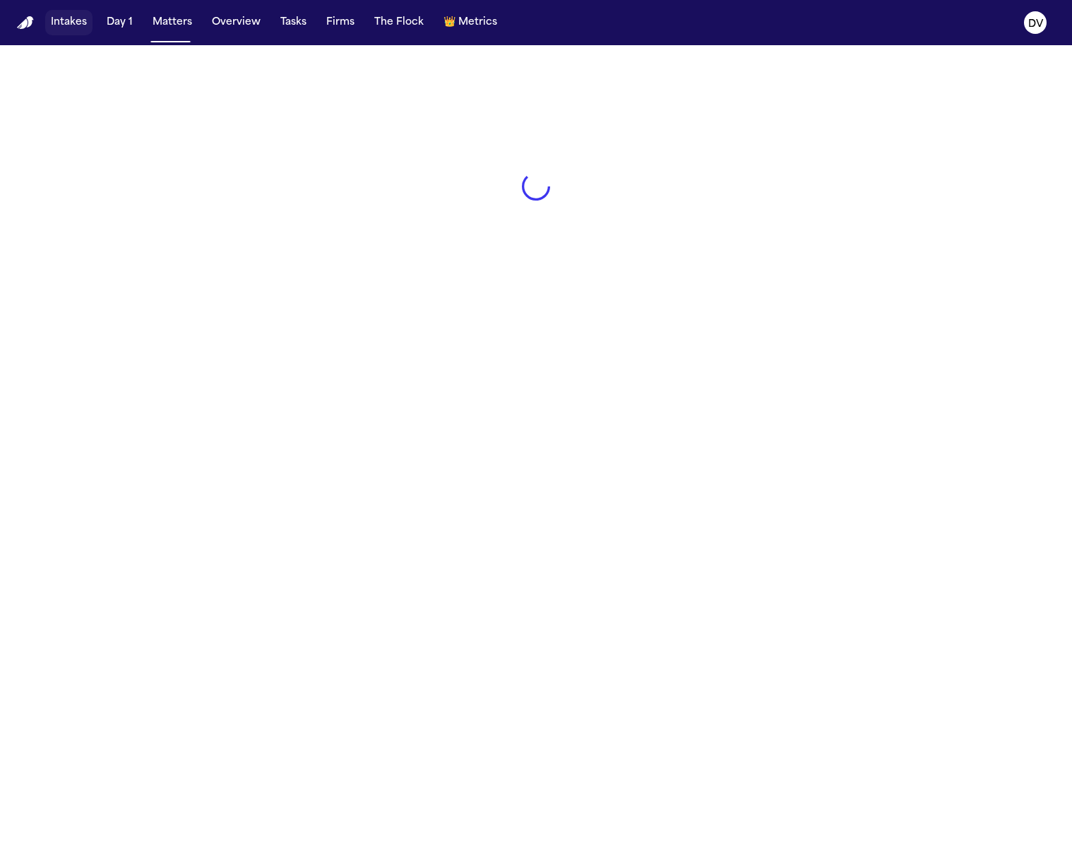 This screenshot has width=1072, height=863. I want to click on text: DV, so click(1036, 24).